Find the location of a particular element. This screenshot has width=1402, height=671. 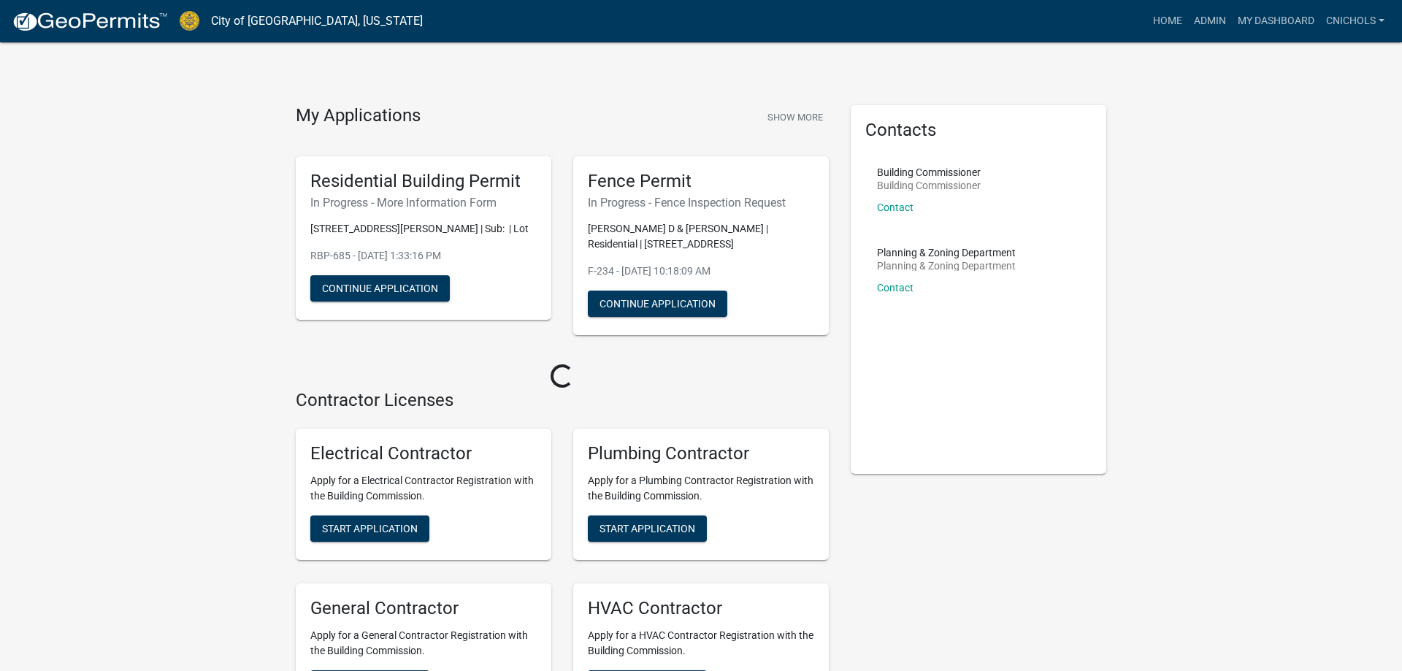

h5: Residential Building Permit is located at coordinates (424, 181).